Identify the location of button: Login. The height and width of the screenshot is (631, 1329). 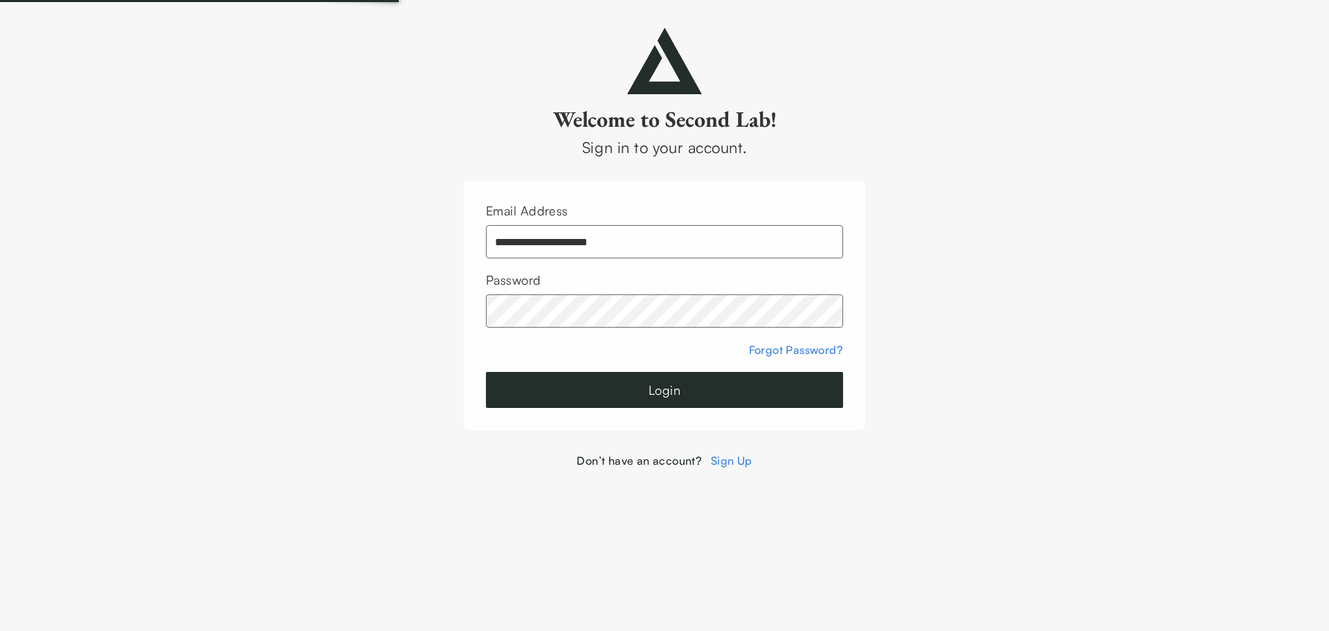
(664, 390).